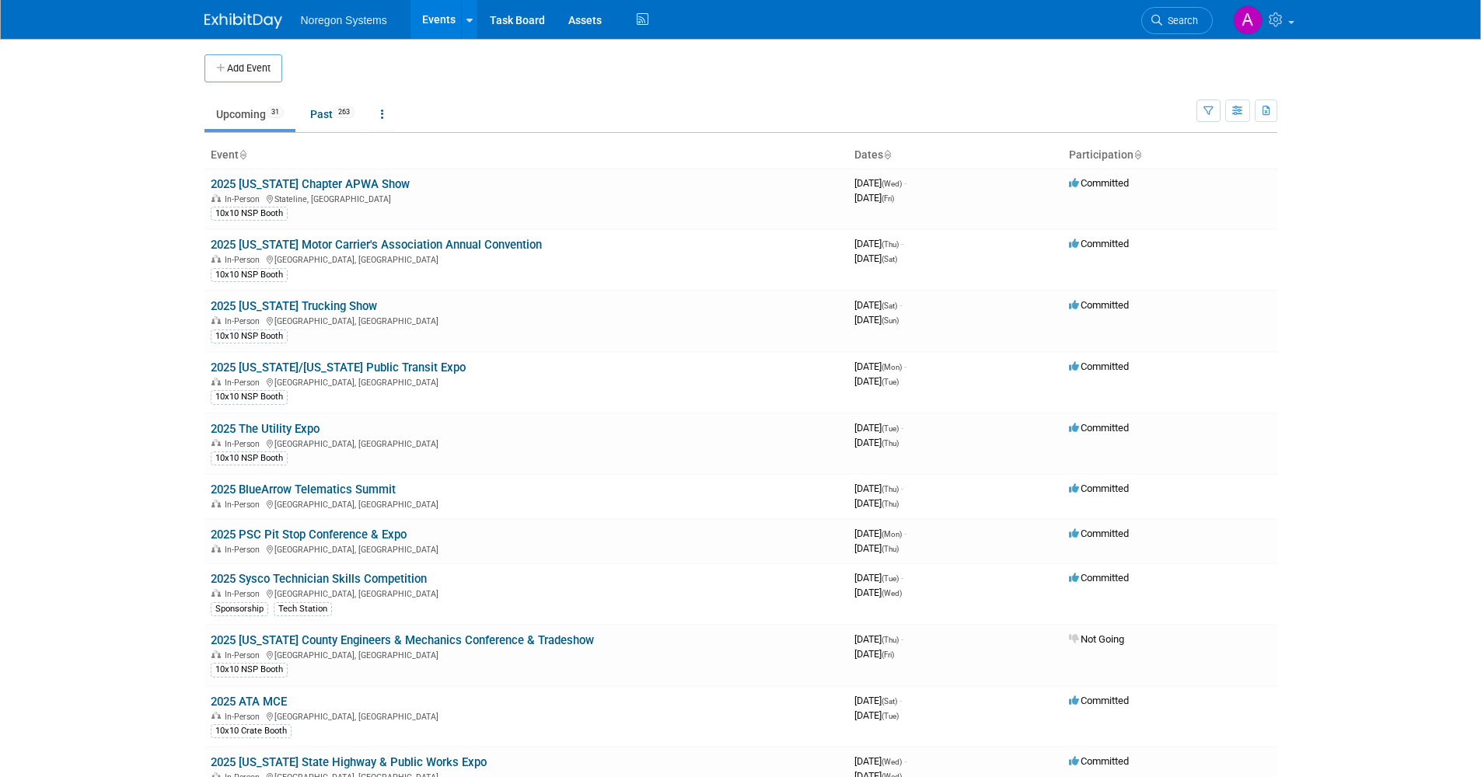 The width and height of the screenshot is (1481, 777). I want to click on div: Sponsorship, so click(239, 610).